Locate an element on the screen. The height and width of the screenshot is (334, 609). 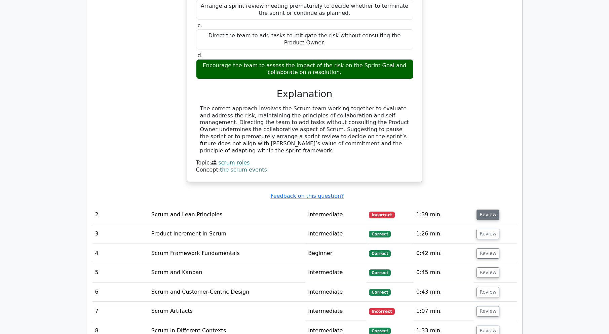
td: 1:07 min. is located at coordinates (443, 311).